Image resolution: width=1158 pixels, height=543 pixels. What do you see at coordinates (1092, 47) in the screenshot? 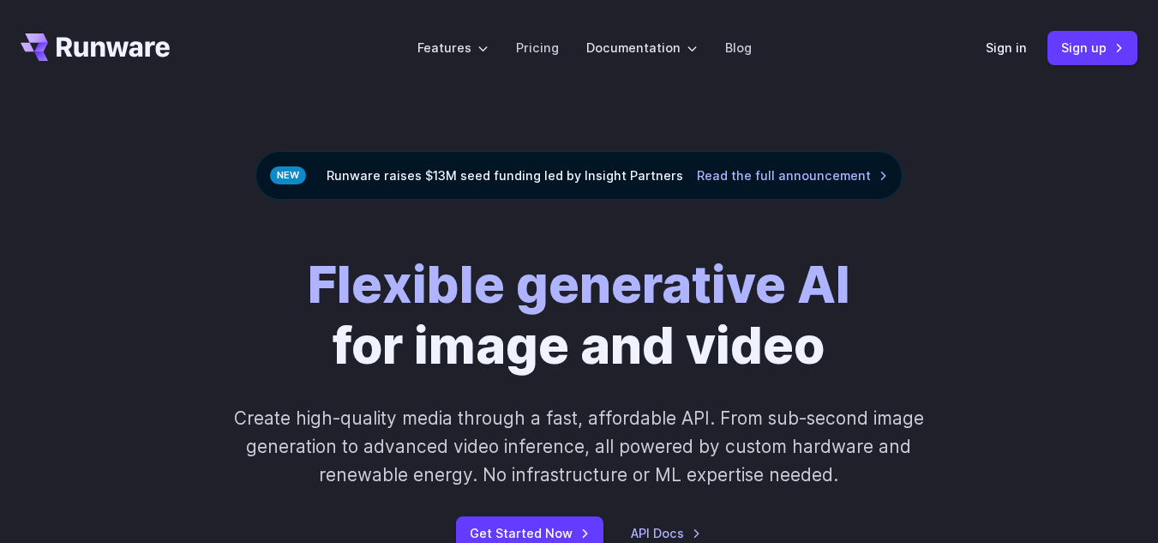
I see `a: Sign up` at bounding box center [1092, 47].